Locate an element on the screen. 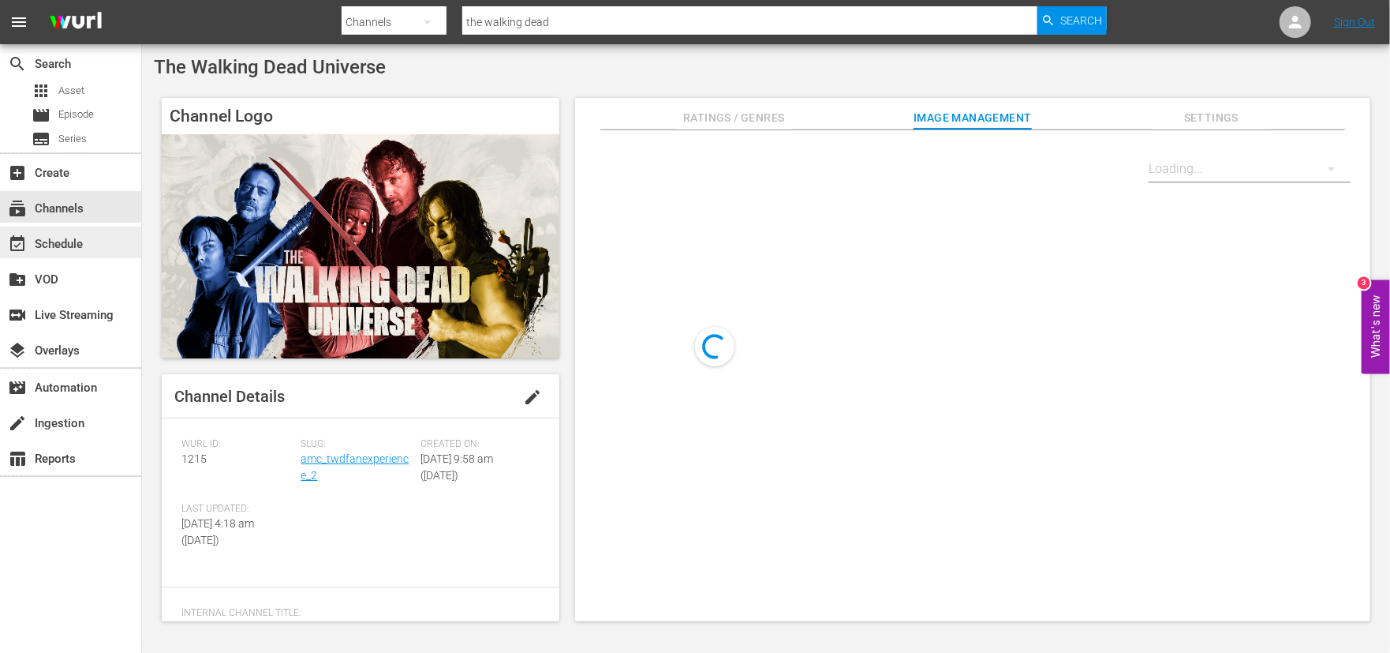  span: edit is located at coordinates (533, 397).